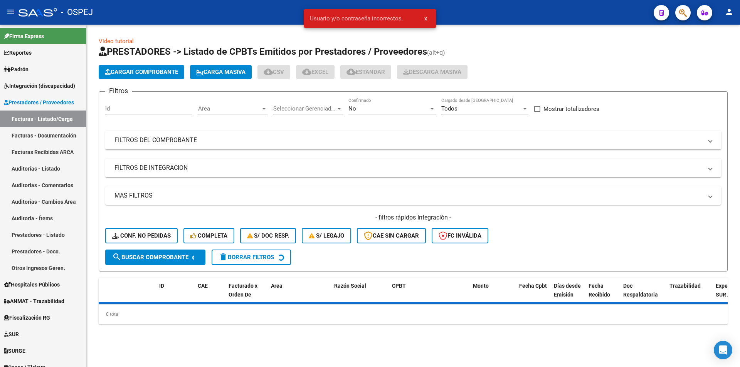  What do you see at coordinates (141, 72) in the screenshot?
I see `span: Cargar Comprobante` at bounding box center [141, 72].